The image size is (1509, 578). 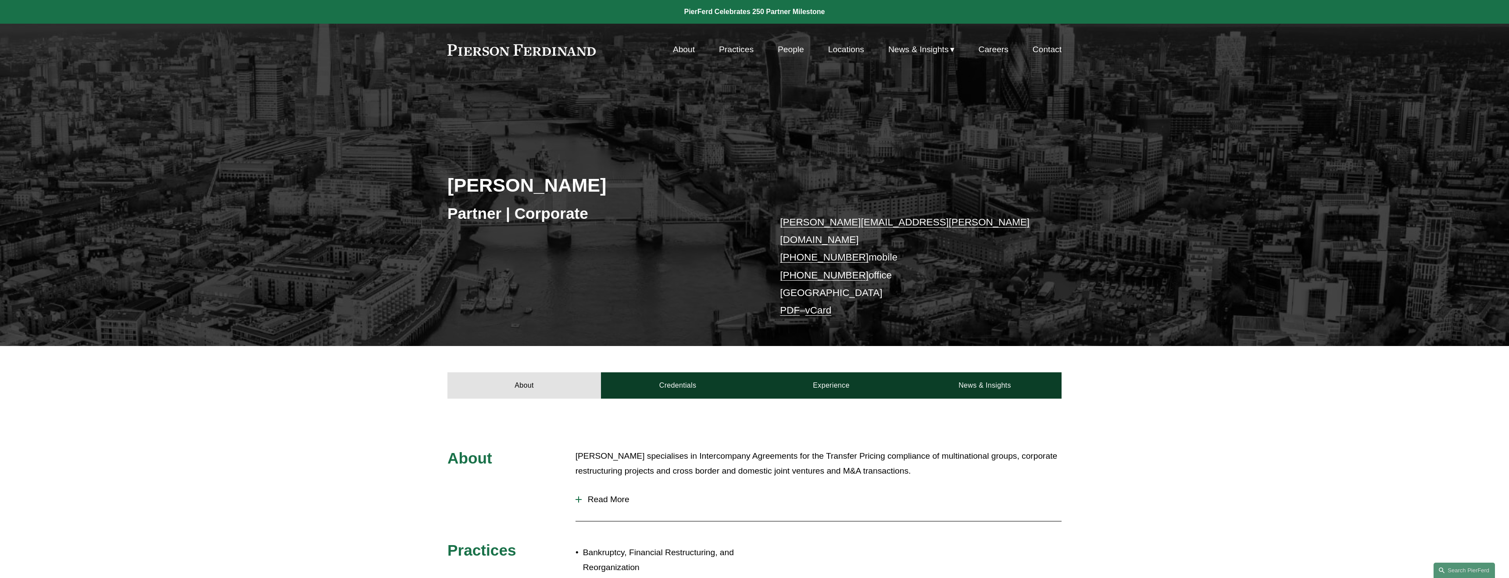 What do you see at coordinates (470, 458) in the screenshot?
I see `span: About` at bounding box center [470, 458].